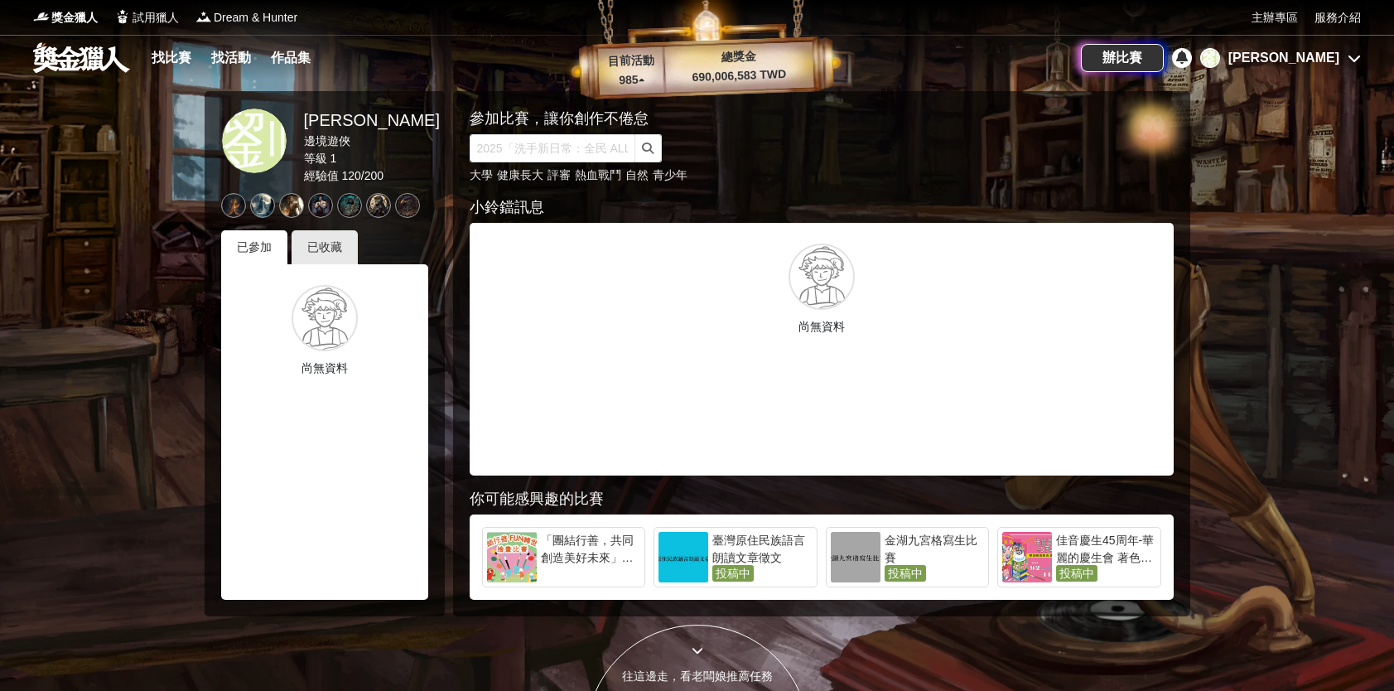 Image resolution: width=1394 pixels, height=691 pixels. I want to click on a: 金湖九宮格寫生比賽投稿中, so click(908, 557).